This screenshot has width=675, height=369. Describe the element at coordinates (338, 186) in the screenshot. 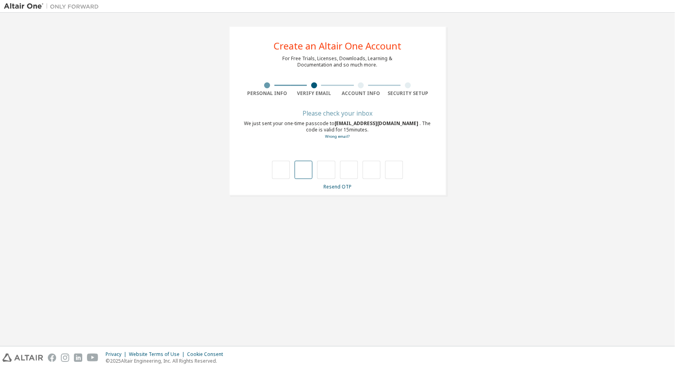

I see `a: Resend OTP` at that location.